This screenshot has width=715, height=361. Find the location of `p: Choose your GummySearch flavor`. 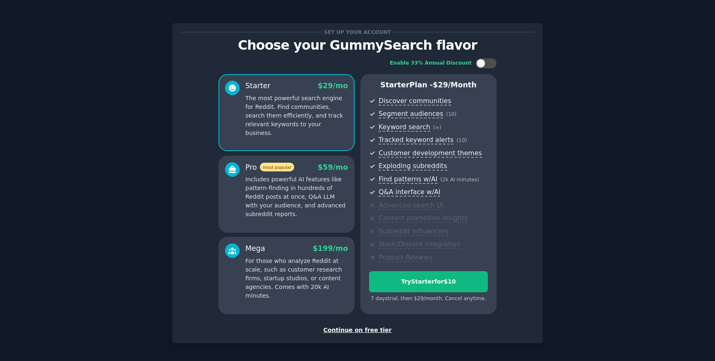

p: Choose your GummySearch flavor is located at coordinates (357, 45).